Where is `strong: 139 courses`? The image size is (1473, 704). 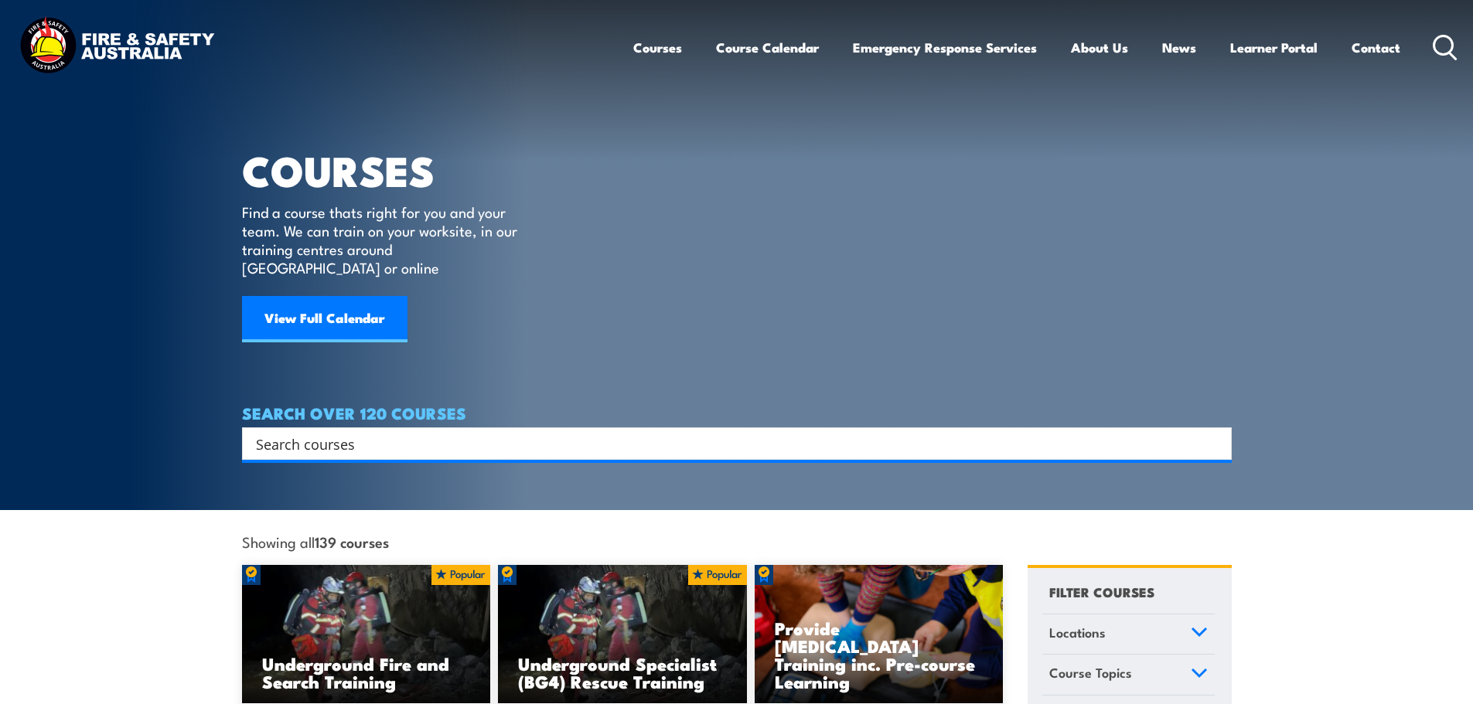
strong: 139 courses is located at coordinates (352, 541).